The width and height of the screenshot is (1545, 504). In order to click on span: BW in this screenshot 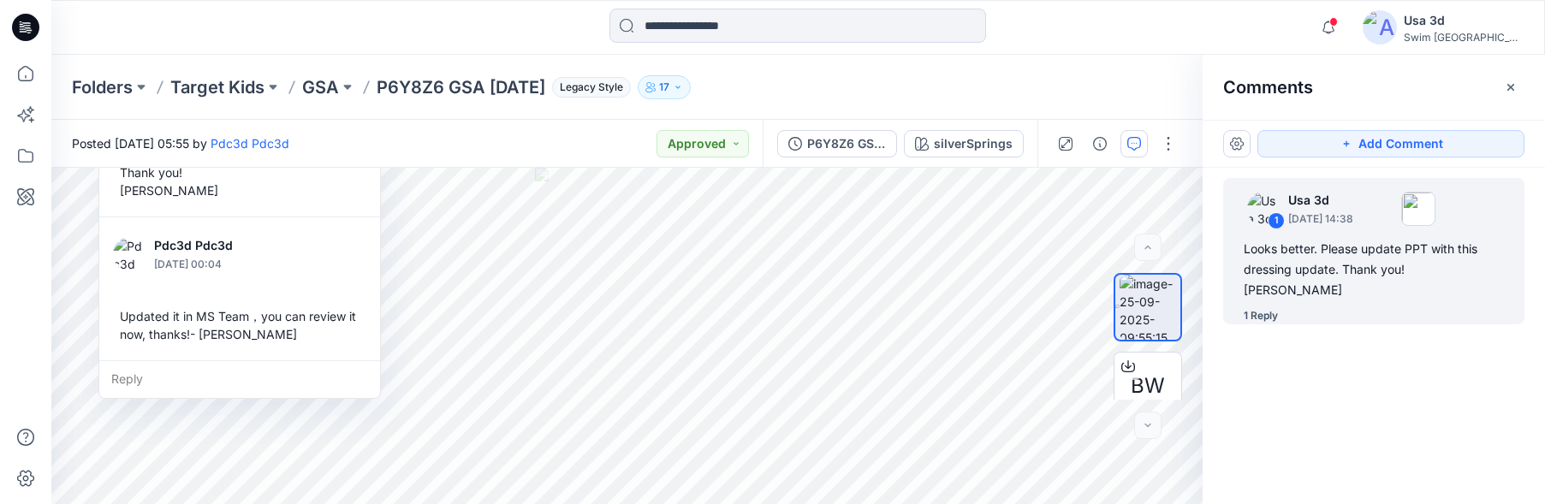, I will do `click(1148, 386)`.